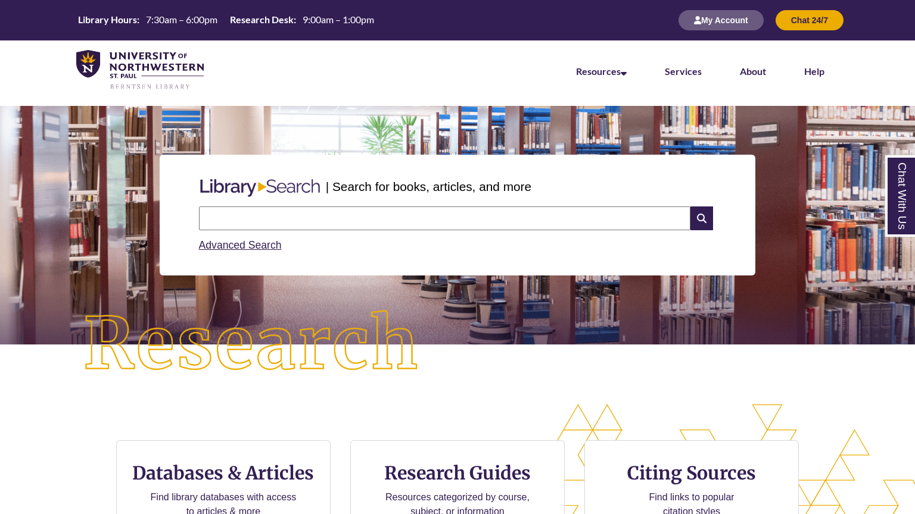 This screenshot has height=514, width=915. Describe the element at coordinates (260, 188) in the screenshot. I see `img: Libary Search` at that location.